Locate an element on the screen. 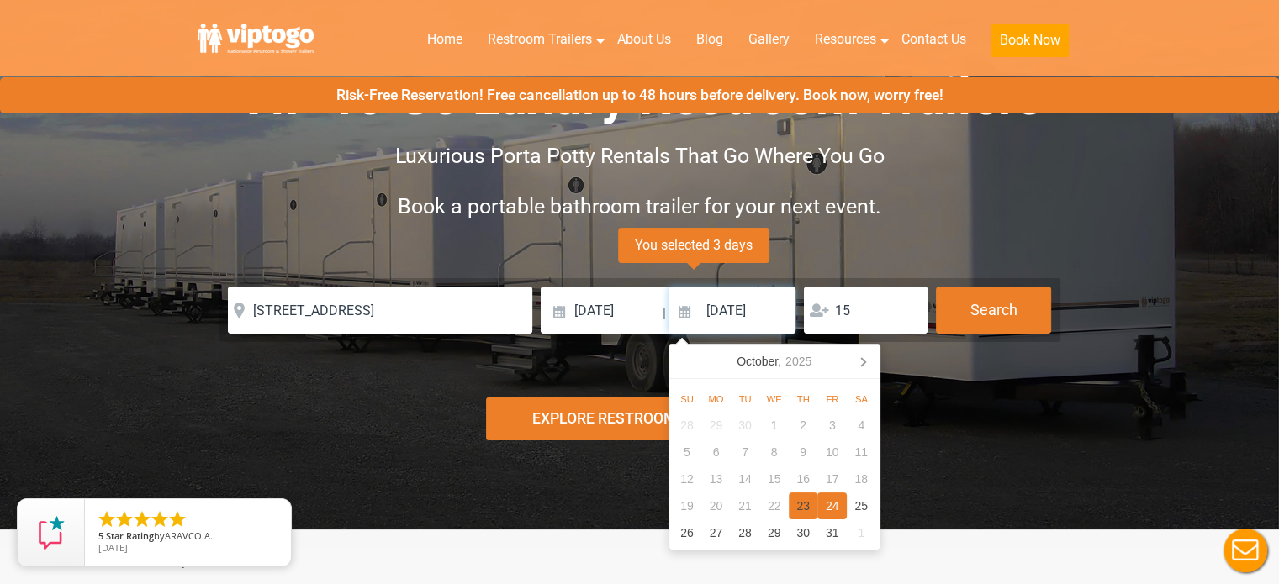  a: Book Now is located at coordinates (1030, 44).